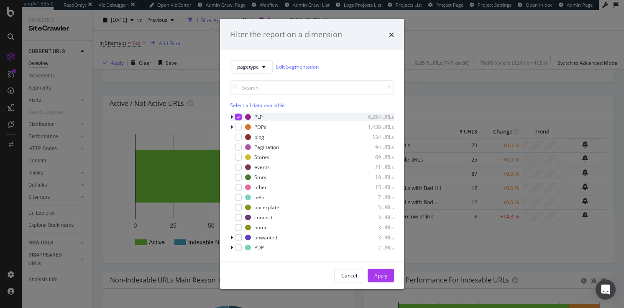 This screenshot has width=624, height=308. Describe the element at coordinates (312, 87) in the screenshot. I see `input: Search` at that location.